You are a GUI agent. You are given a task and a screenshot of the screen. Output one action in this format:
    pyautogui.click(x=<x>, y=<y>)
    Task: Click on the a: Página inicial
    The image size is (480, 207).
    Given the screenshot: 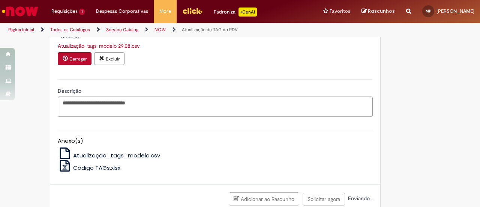 What is the action you would take?
    pyautogui.click(x=21, y=30)
    